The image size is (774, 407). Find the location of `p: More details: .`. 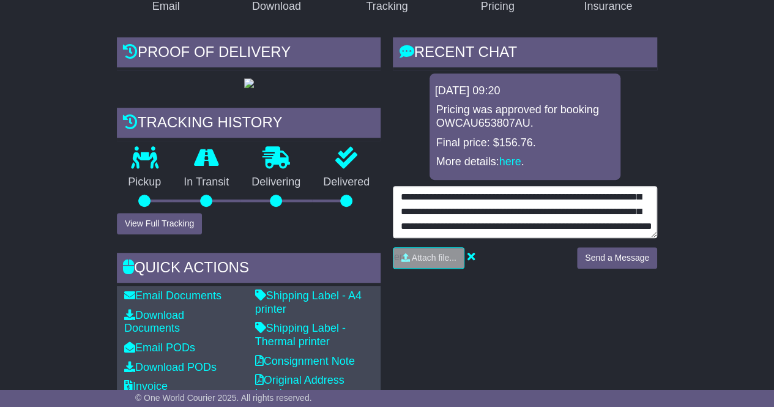

p: More details: . is located at coordinates (525, 162).